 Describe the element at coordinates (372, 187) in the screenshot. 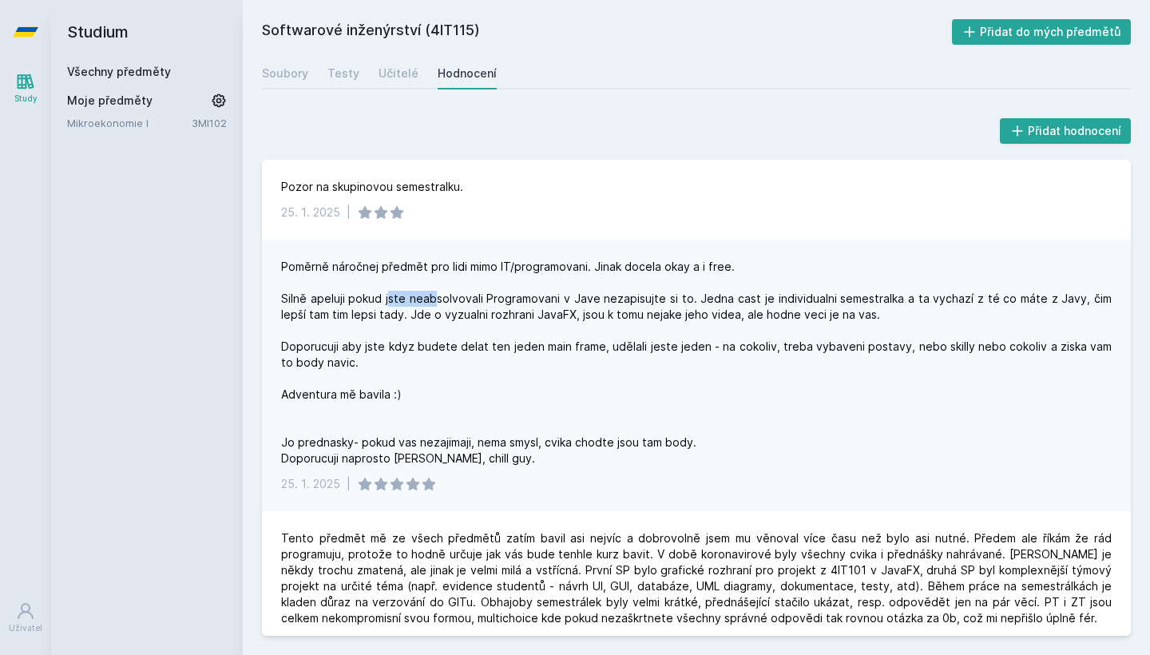

I see `div: Pozor na skupinovou semestralku.` at that location.